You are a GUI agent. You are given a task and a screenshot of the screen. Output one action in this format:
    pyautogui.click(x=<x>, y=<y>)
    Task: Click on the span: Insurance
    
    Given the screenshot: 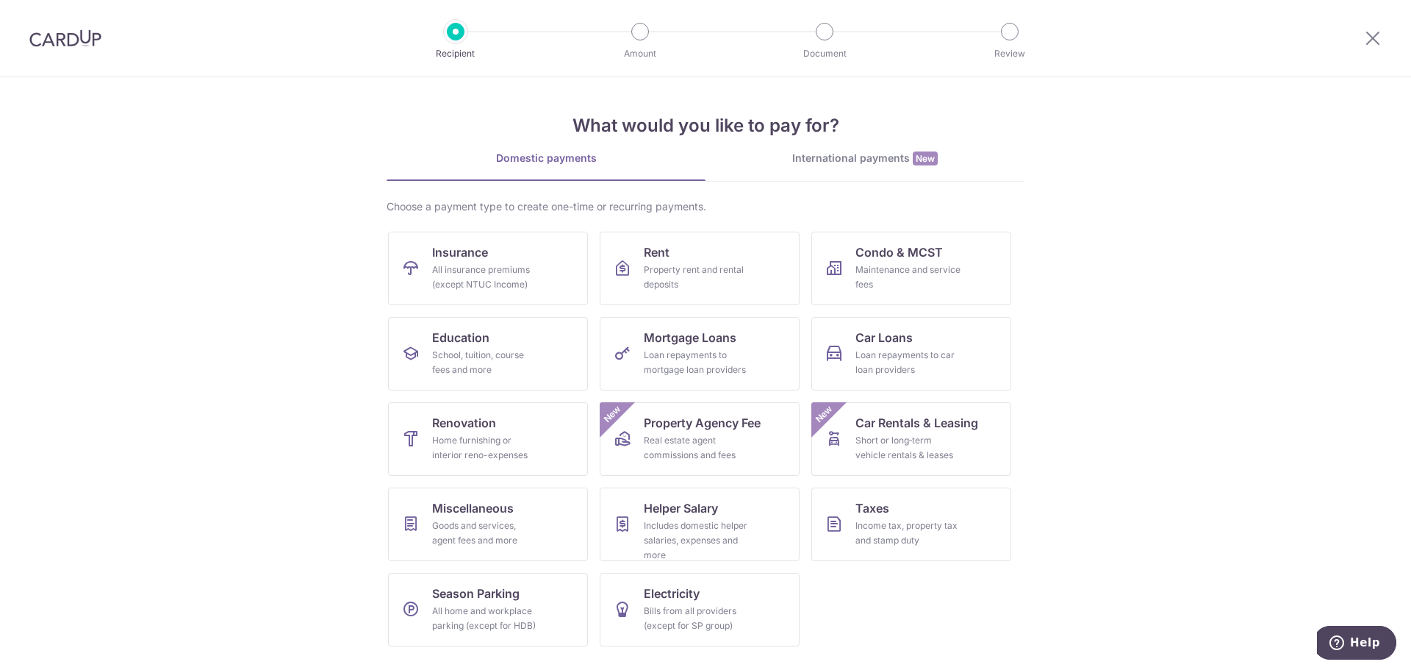 What is the action you would take?
    pyautogui.click(x=460, y=252)
    